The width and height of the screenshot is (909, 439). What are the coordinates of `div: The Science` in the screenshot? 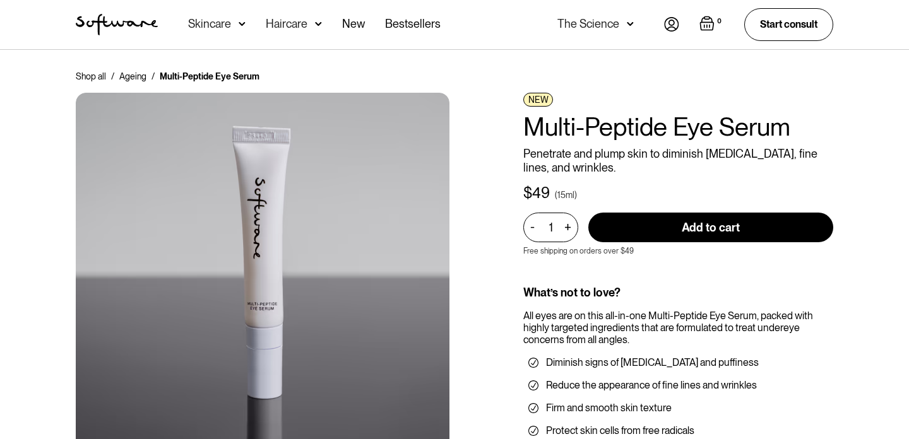 It's located at (588, 24).